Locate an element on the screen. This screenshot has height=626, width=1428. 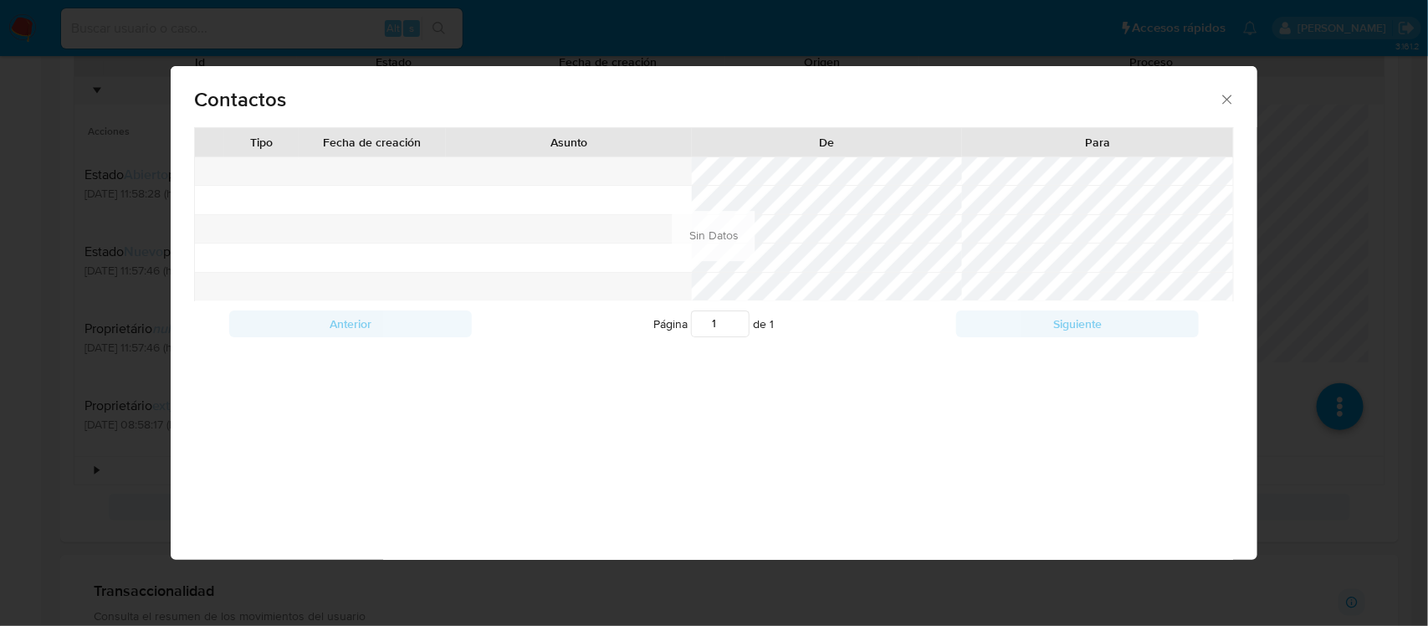
div: De is located at coordinates (827, 142).